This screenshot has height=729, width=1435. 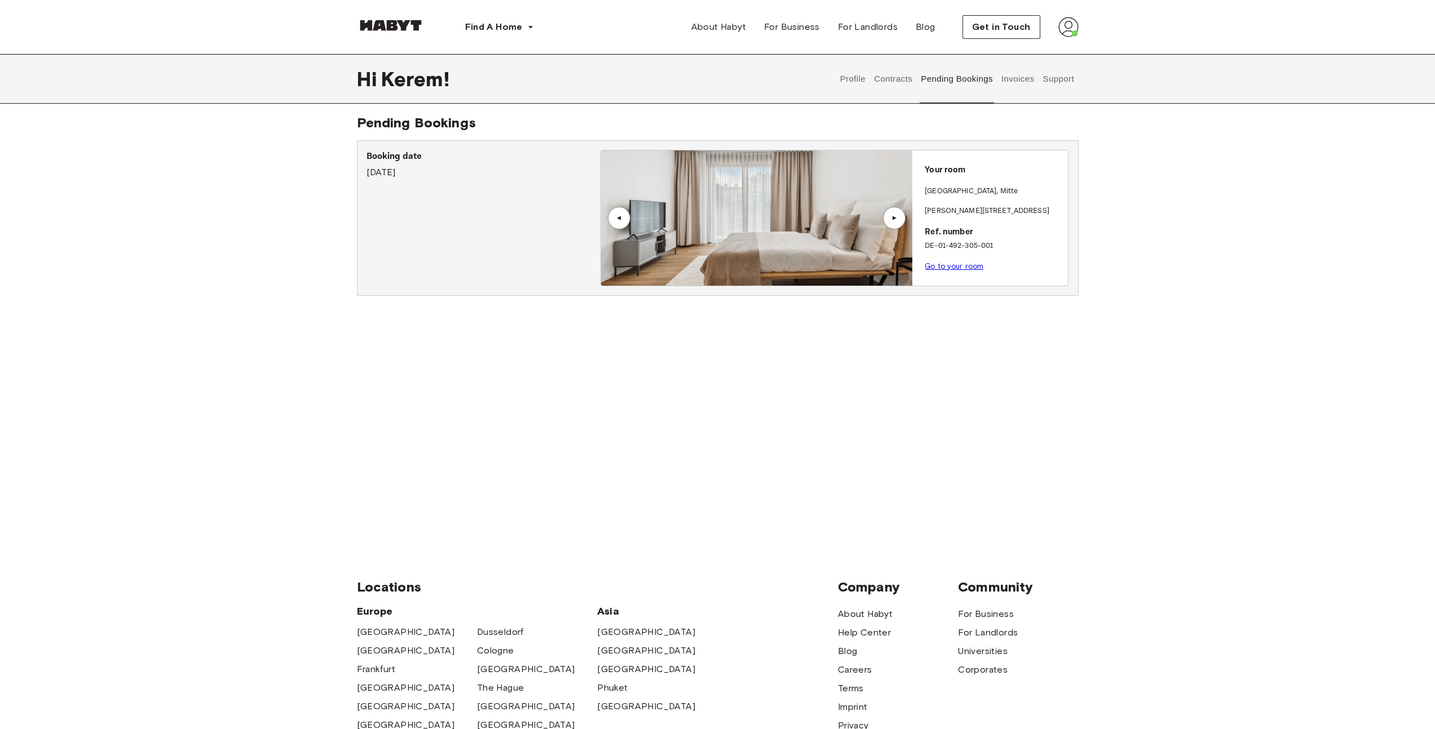 What do you see at coordinates (657, 612) in the screenshot?
I see `span: Asia` at bounding box center [657, 612].